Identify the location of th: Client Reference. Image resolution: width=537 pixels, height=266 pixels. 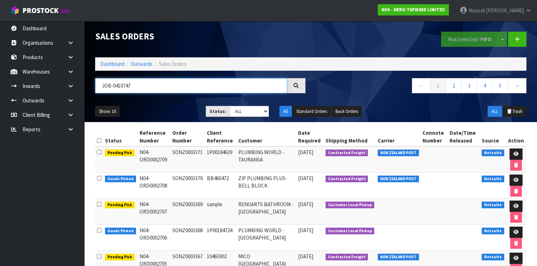
(220, 137).